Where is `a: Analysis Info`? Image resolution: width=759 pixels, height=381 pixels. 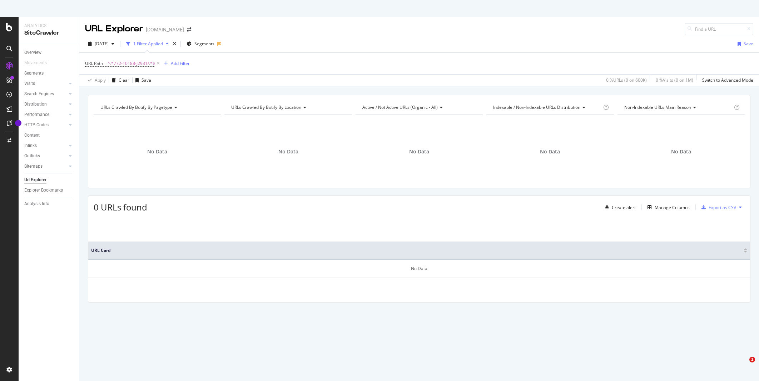 a: Analysis Info is located at coordinates (49, 204).